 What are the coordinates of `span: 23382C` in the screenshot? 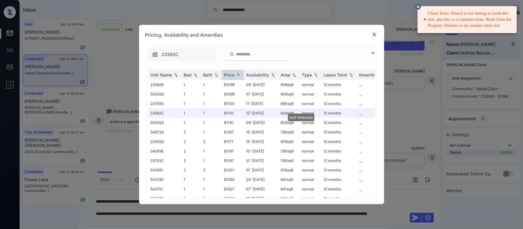 It's located at (170, 55).